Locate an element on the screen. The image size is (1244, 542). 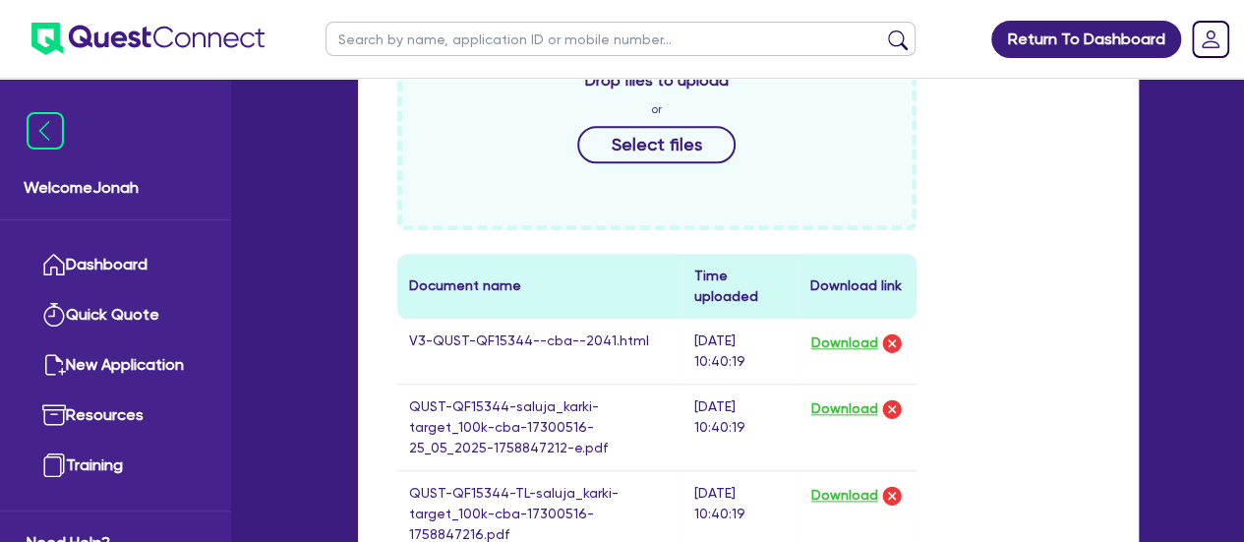
a: Quick Quote is located at coordinates (115, 315).